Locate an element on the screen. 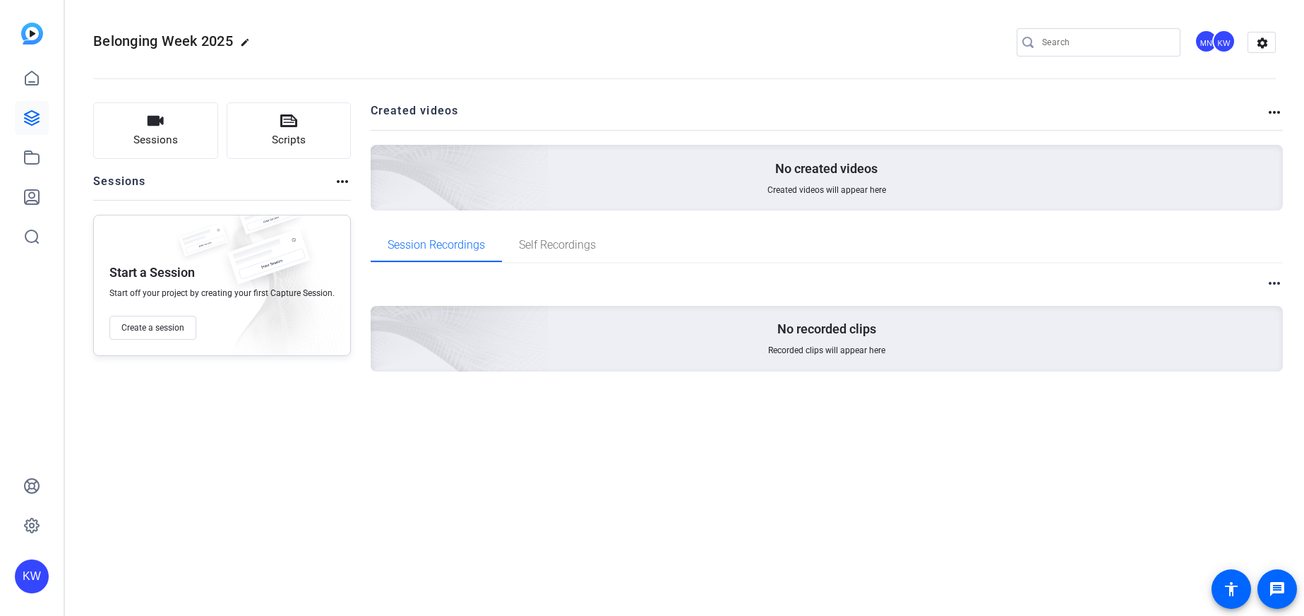 Image resolution: width=1304 pixels, height=616 pixels. p: Start a Session is located at coordinates (152, 273).